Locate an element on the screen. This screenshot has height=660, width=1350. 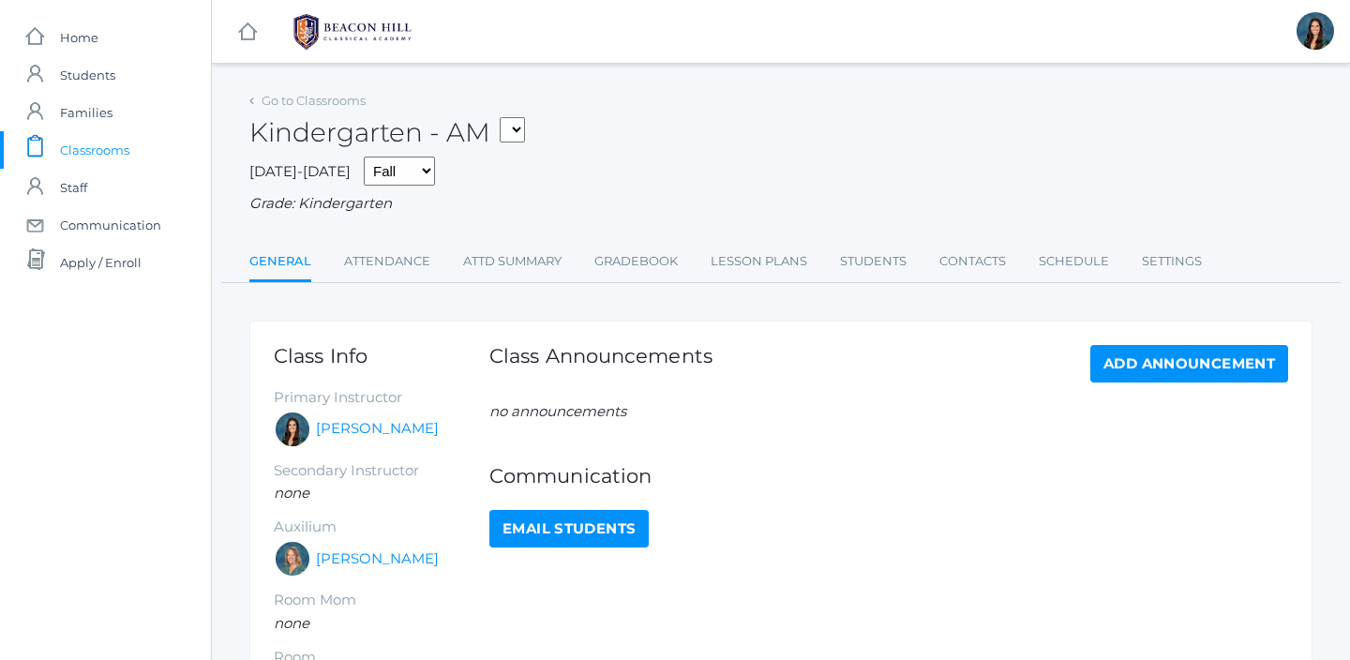
span: Students is located at coordinates (87, 75).